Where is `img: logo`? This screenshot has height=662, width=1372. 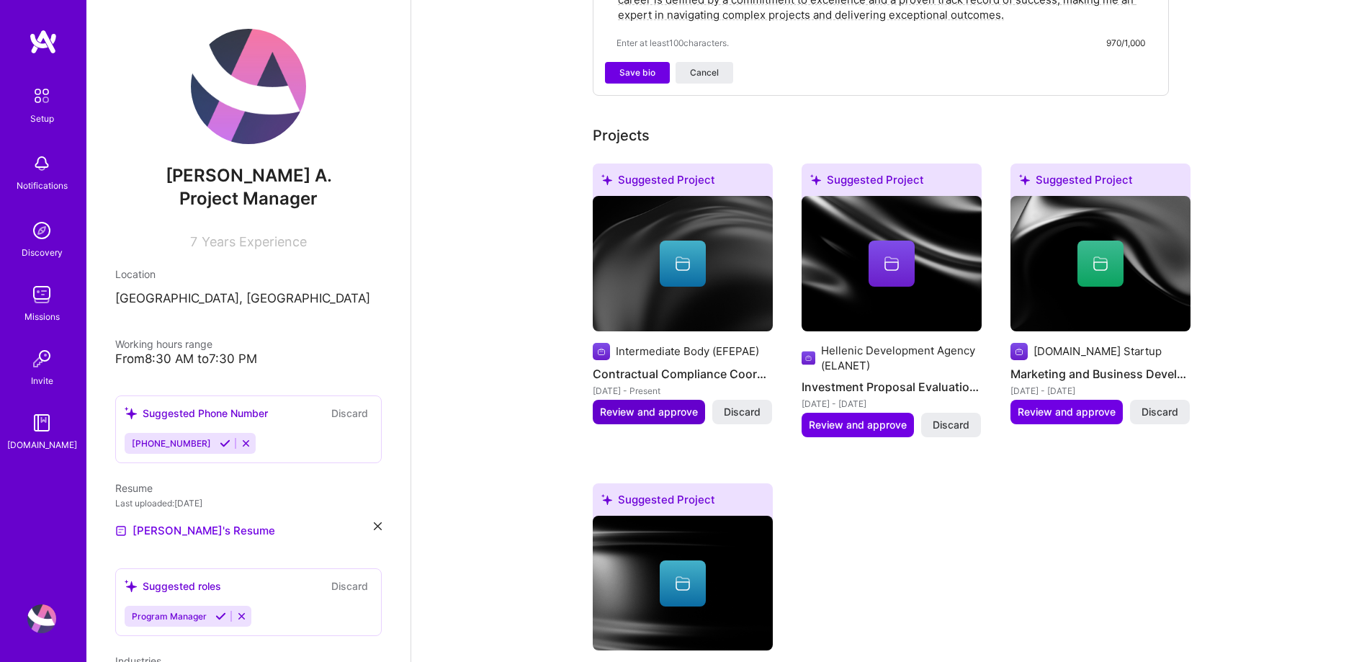 img: logo is located at coordinates (43, 42).